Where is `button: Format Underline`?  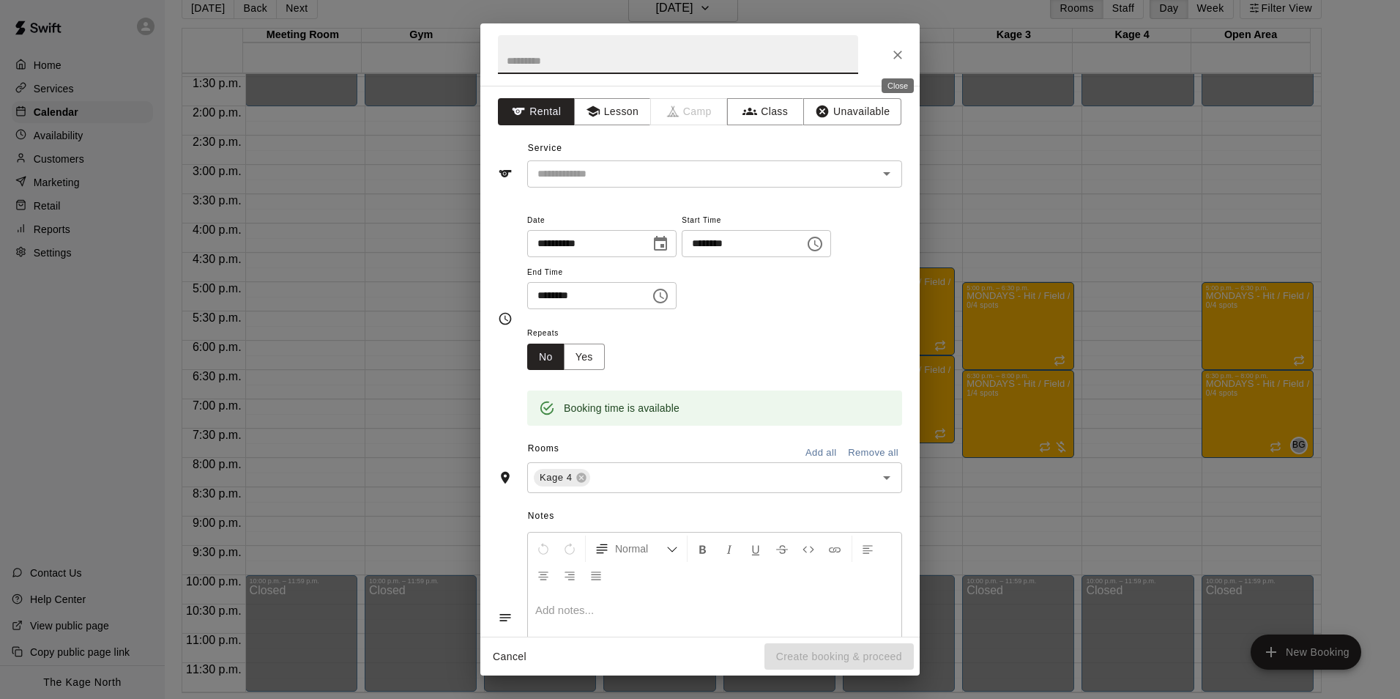
button: Format Underline is located at coordinates (756, 548).